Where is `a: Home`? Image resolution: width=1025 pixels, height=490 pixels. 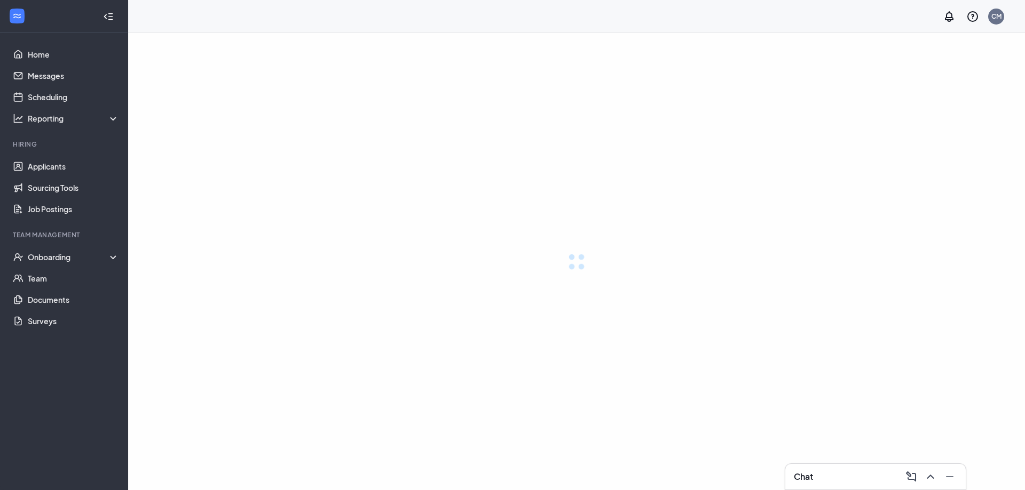 a: Home is located at coordinates (73, 54).